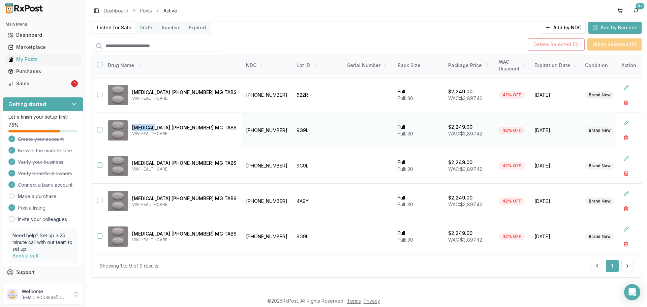 This screenshot has height=307, width=647. Describe the element at coordinates (43, 35) in the screenshot. I see `div: Dashboard` at that location.